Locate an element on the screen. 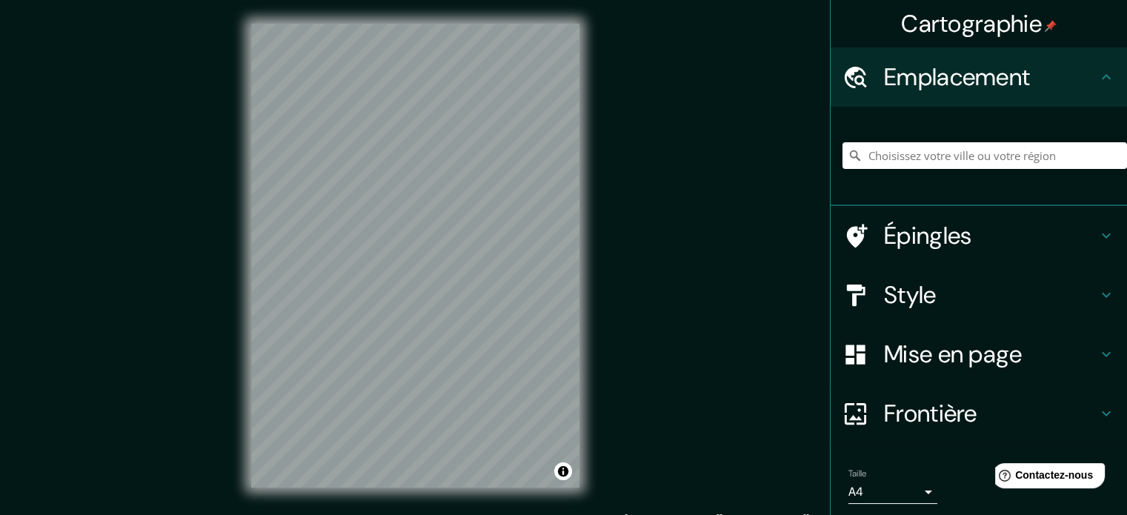 The height and width of the screenshot is (515, 1127). font: Frontière is located at coordinates (931, 414).